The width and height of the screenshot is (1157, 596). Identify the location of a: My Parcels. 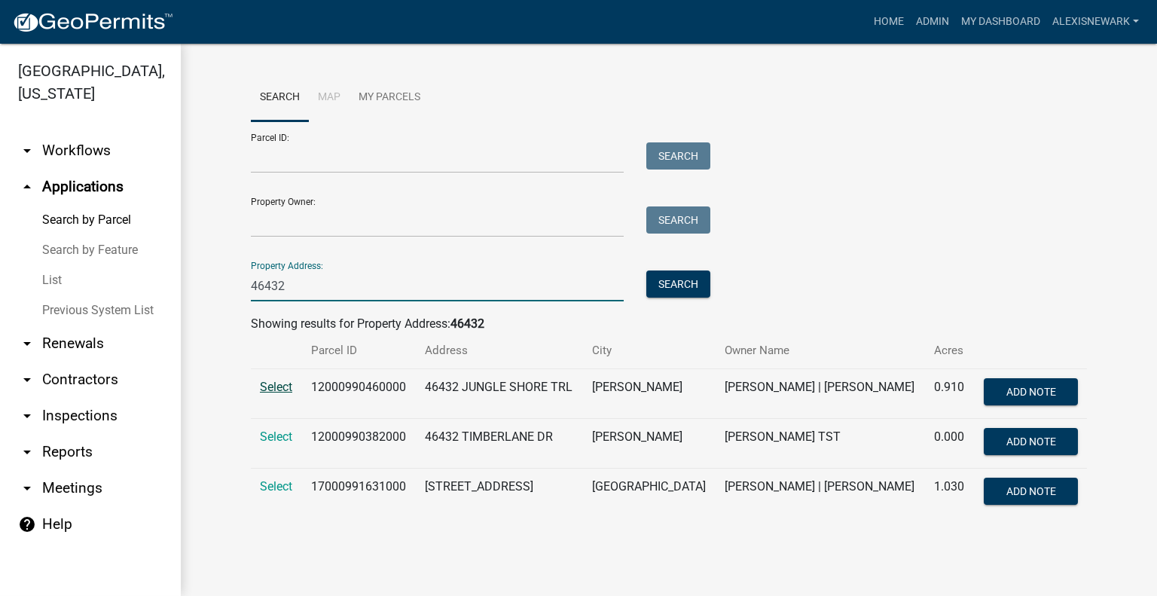
(389, 98).